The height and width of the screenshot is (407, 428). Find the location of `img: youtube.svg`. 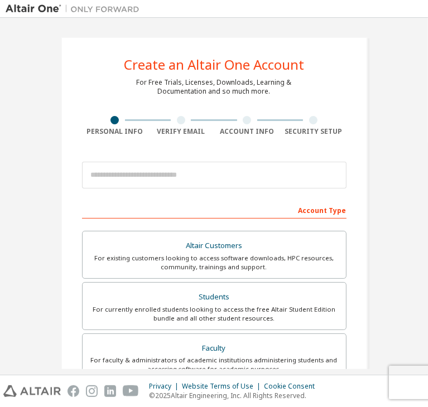

img: youtube.svg is located at coordinates (131, 391).